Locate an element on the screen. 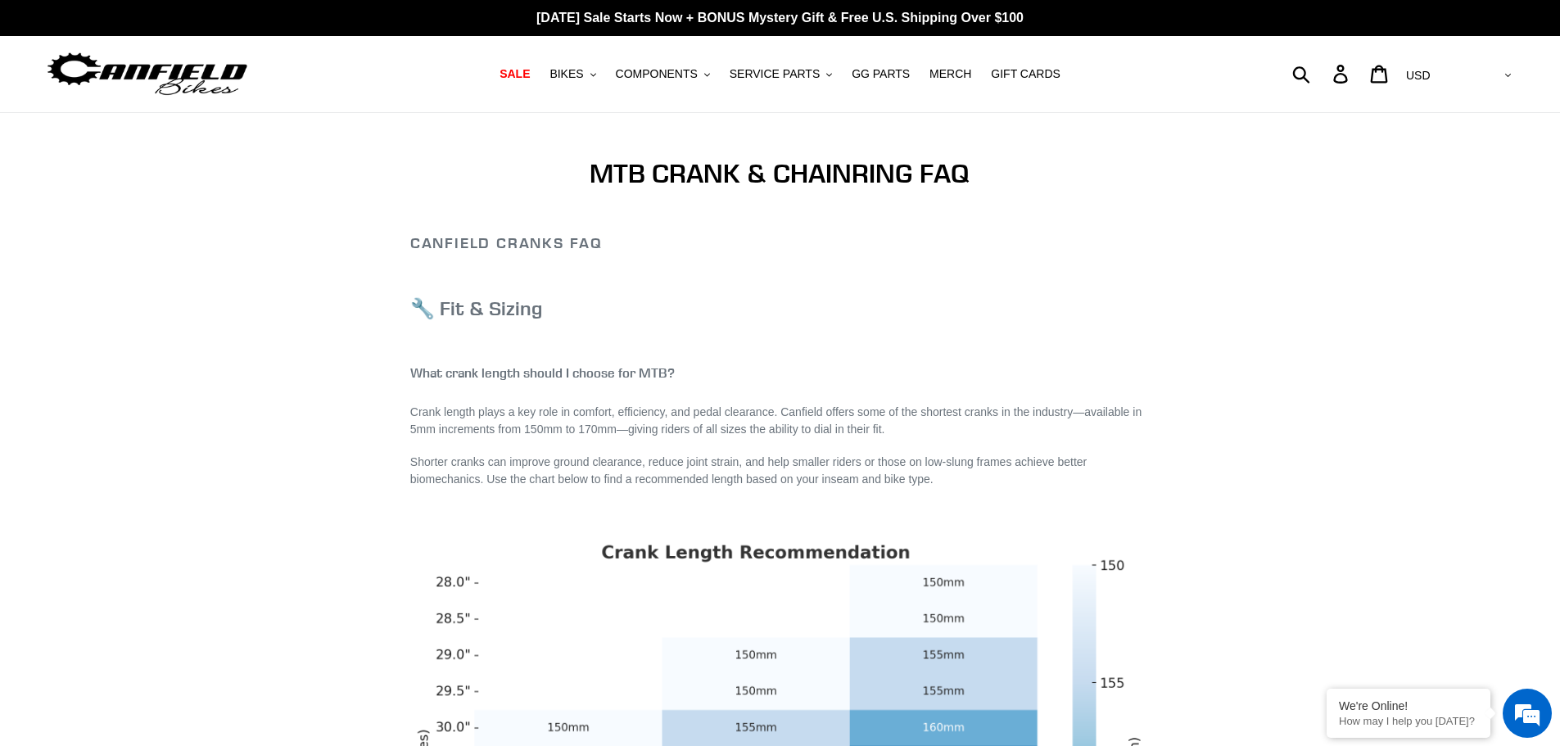  a: GIFT CARDS is located at coordinates (1026, 74).